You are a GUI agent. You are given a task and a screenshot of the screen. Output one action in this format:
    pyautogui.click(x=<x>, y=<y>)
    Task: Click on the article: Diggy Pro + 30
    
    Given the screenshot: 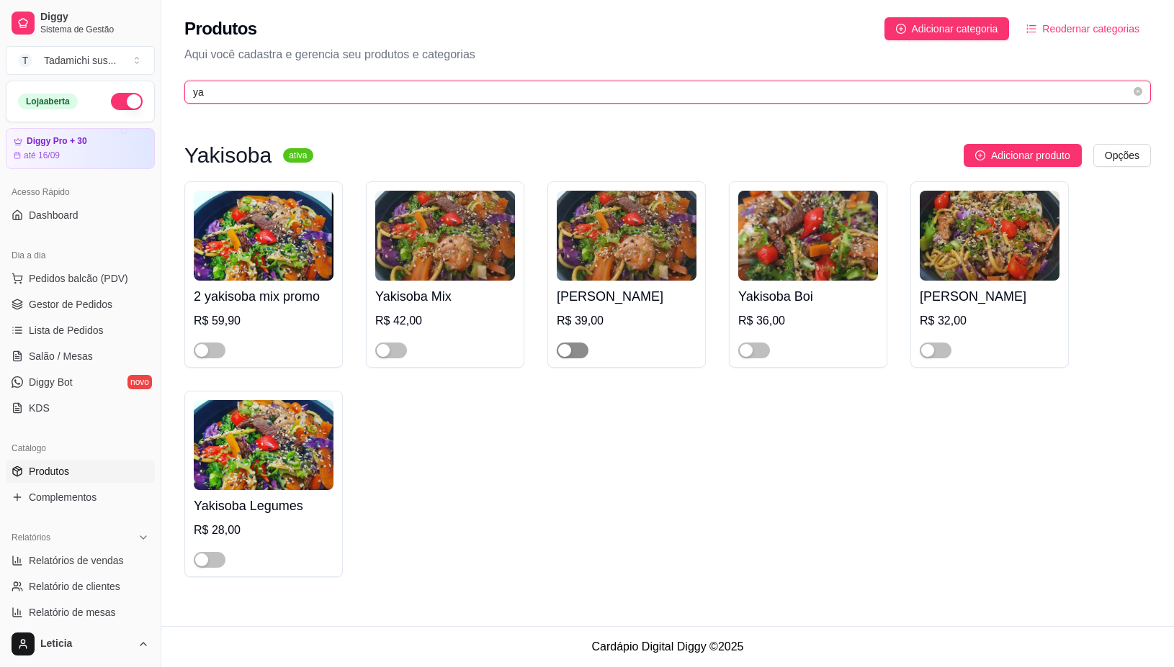 What is the action you would take?
    pyautogui.click(x=57, y=141)
    